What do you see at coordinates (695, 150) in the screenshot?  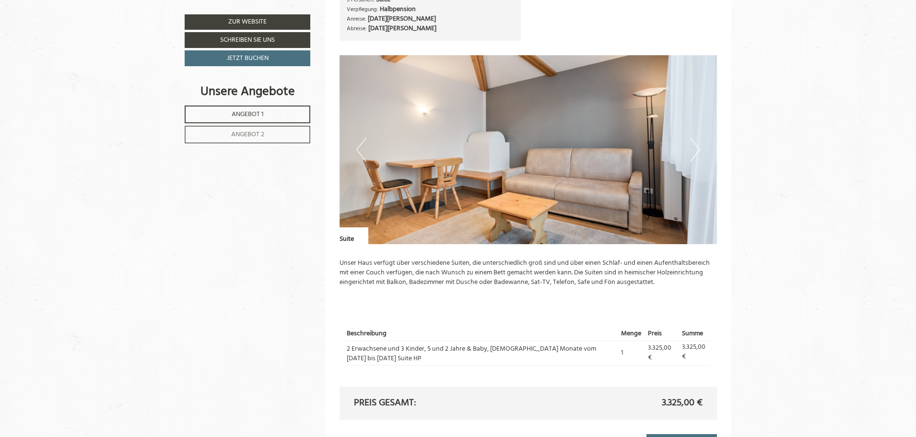 I see `button: Next` at bounding box center [695, 150].